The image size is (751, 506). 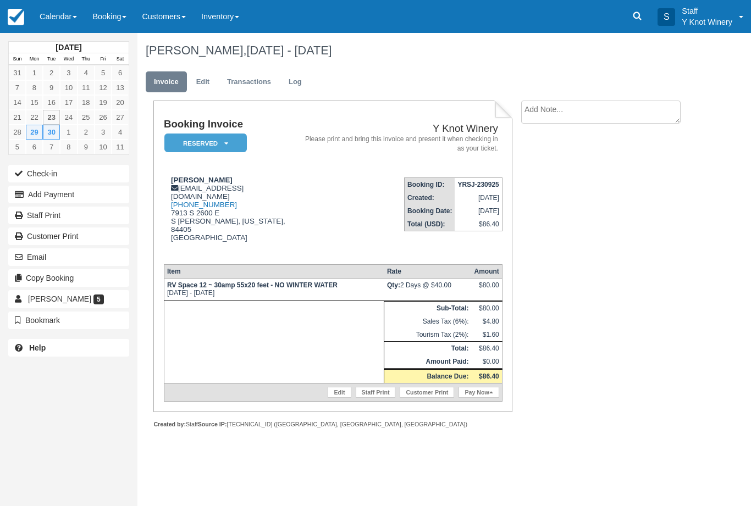 I want to click on td: Sales Tax (6%):, so click(x=428, y=322).